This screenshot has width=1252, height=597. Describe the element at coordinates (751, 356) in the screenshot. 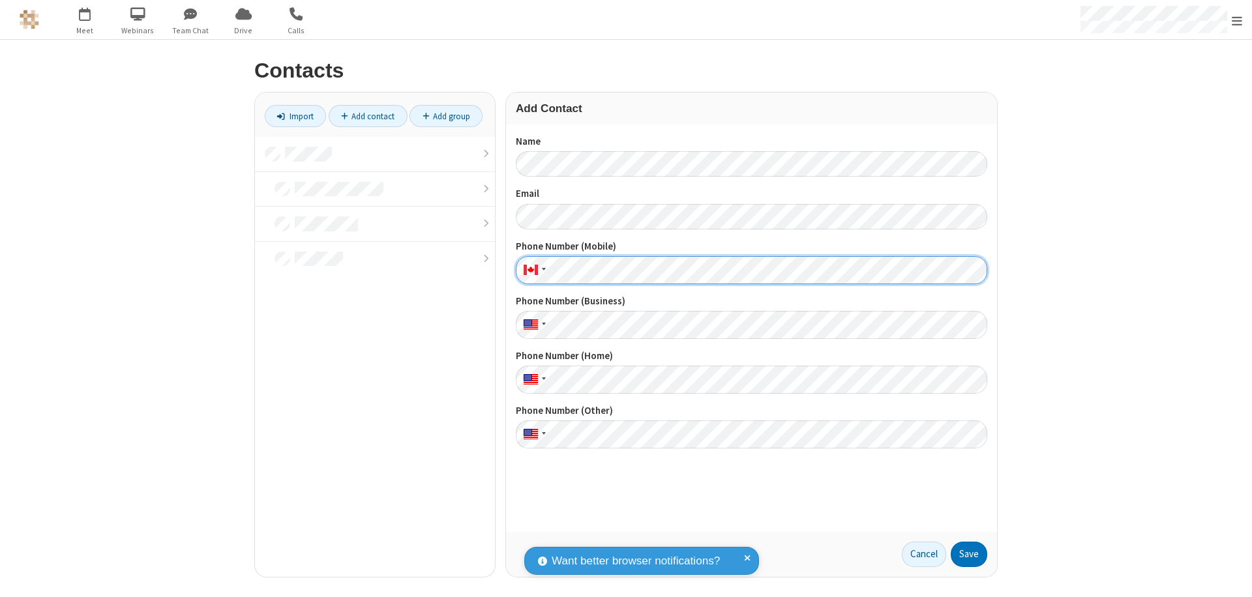

I see `label: Phone Number (Home)` at that location.